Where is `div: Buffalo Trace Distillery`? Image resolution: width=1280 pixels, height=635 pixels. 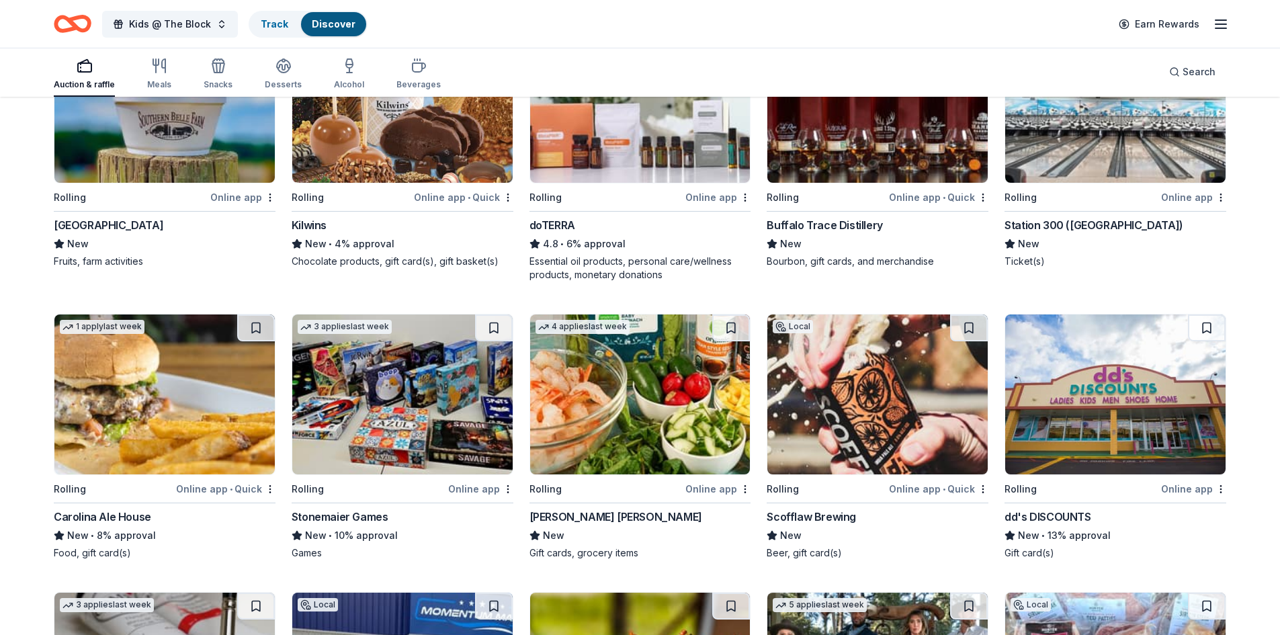 div: Buffalo Trace Distillery is located at coordinates (825, 225).